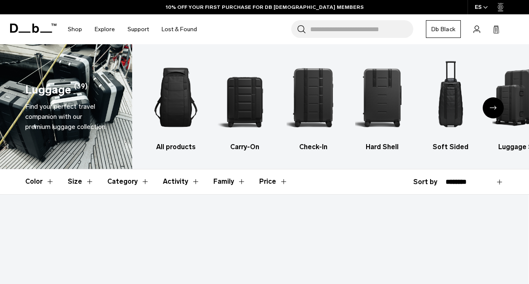 Image resolution: width=529 pixels, height=284 pixels. What do you see at coordinates (176, 104) in the screenshot?
I see `li: 1 / 6` at bounding box center [176, 104].